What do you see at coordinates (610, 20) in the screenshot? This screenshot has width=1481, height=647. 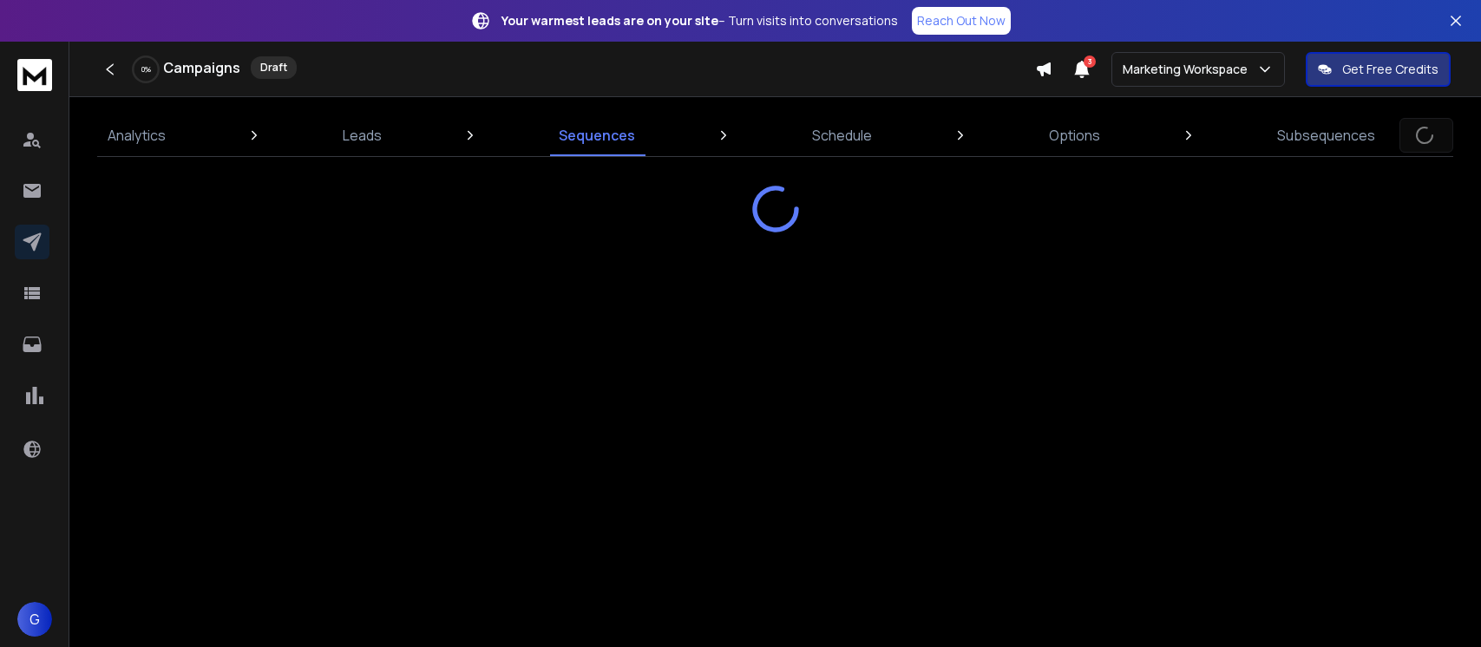 I see `strong: Your warmest leads are on your site` at bounding box center [610, 20].